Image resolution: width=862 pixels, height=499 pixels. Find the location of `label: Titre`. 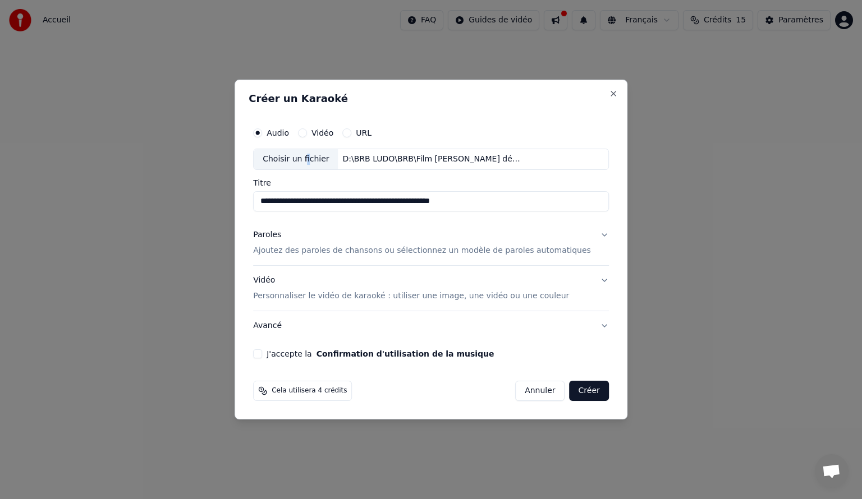

label: Titre is located at coordinates (431, 183).